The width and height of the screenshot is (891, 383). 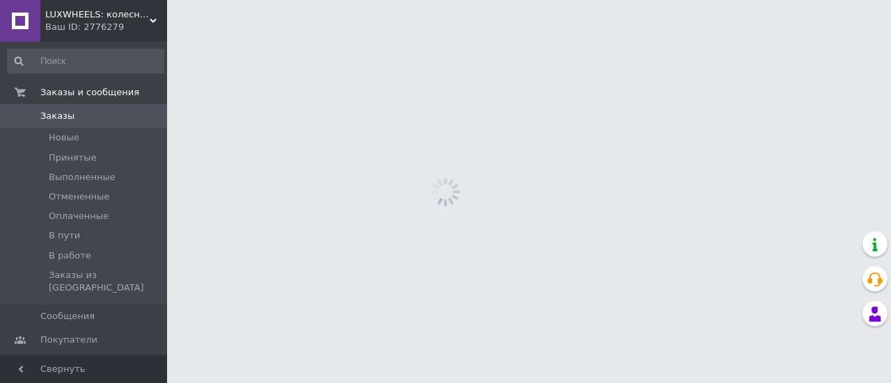 I want to click on span: В пути, so click(x=64, y=236).